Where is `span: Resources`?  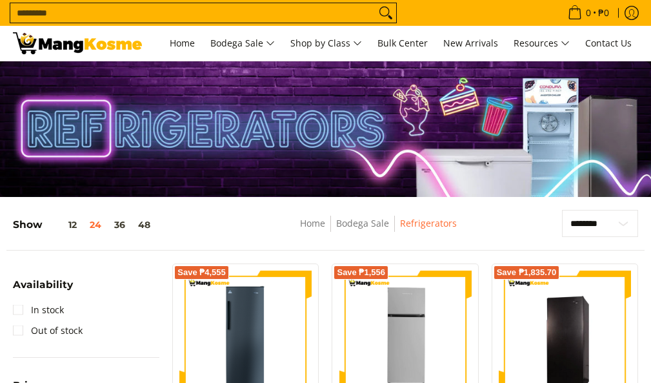
span: Resources is located at coordinates (541, 43).